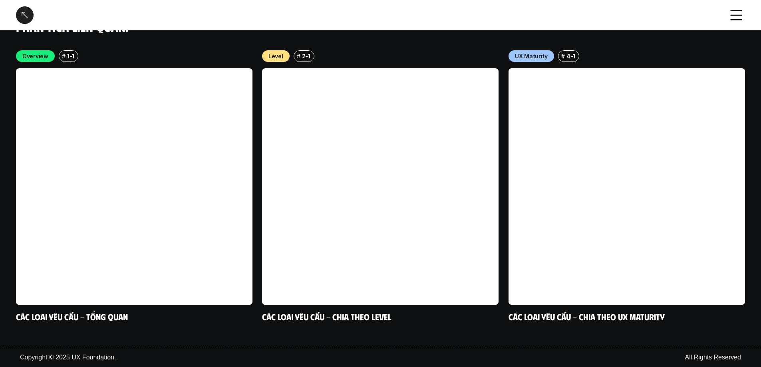 The height and width of the screenshot is (367, 761). Describe the element at coordinates (531, 56) in the screenshot. I see `p: UX Maturity` at that location.